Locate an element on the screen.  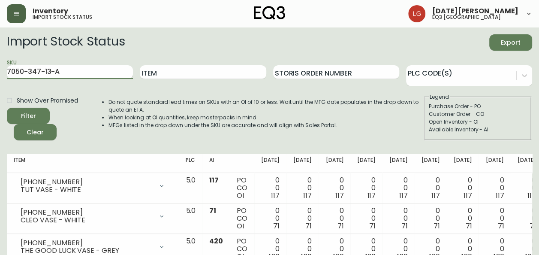
div: THE GOOD LUCK VASE - GREY is located at coordinates (87, 251).